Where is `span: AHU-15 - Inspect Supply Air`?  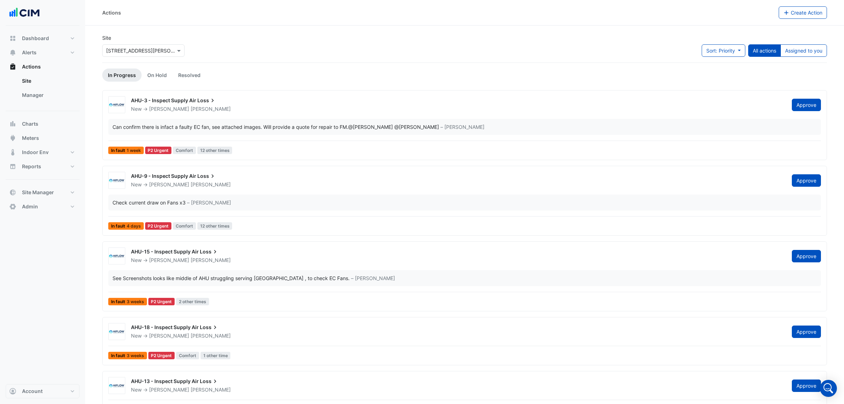 span: AHU-15 - Inspect Supply Air is located at coordinates (165, 251).